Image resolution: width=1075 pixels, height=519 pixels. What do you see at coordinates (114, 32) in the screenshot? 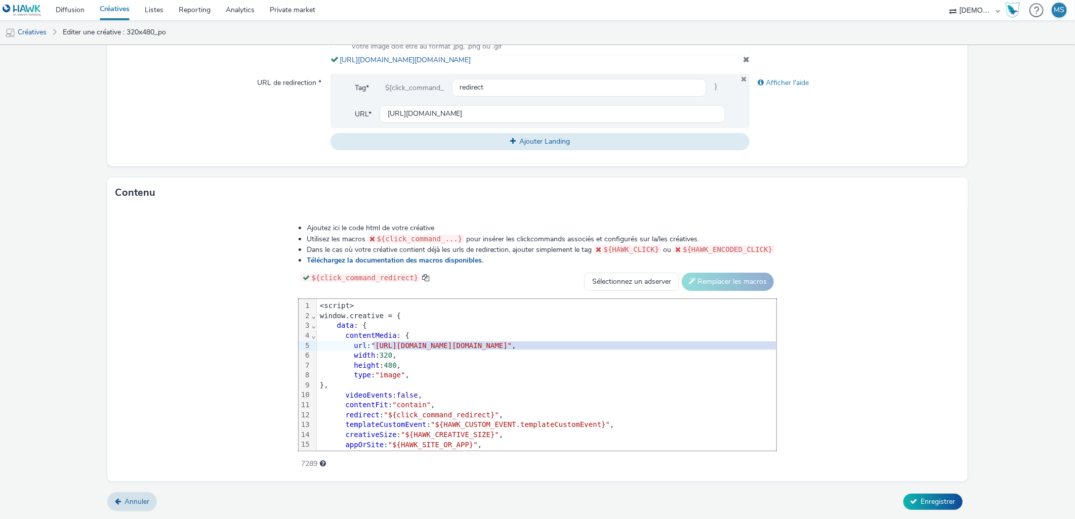
I see `a: Editer une créative : 320x480_po` at bounding box center [114, 32].